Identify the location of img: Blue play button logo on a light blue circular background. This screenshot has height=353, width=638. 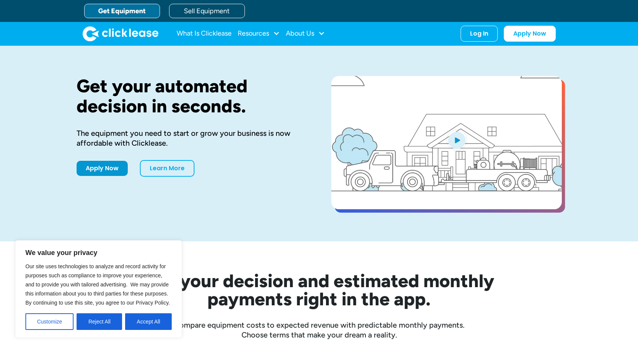
(456, 140).